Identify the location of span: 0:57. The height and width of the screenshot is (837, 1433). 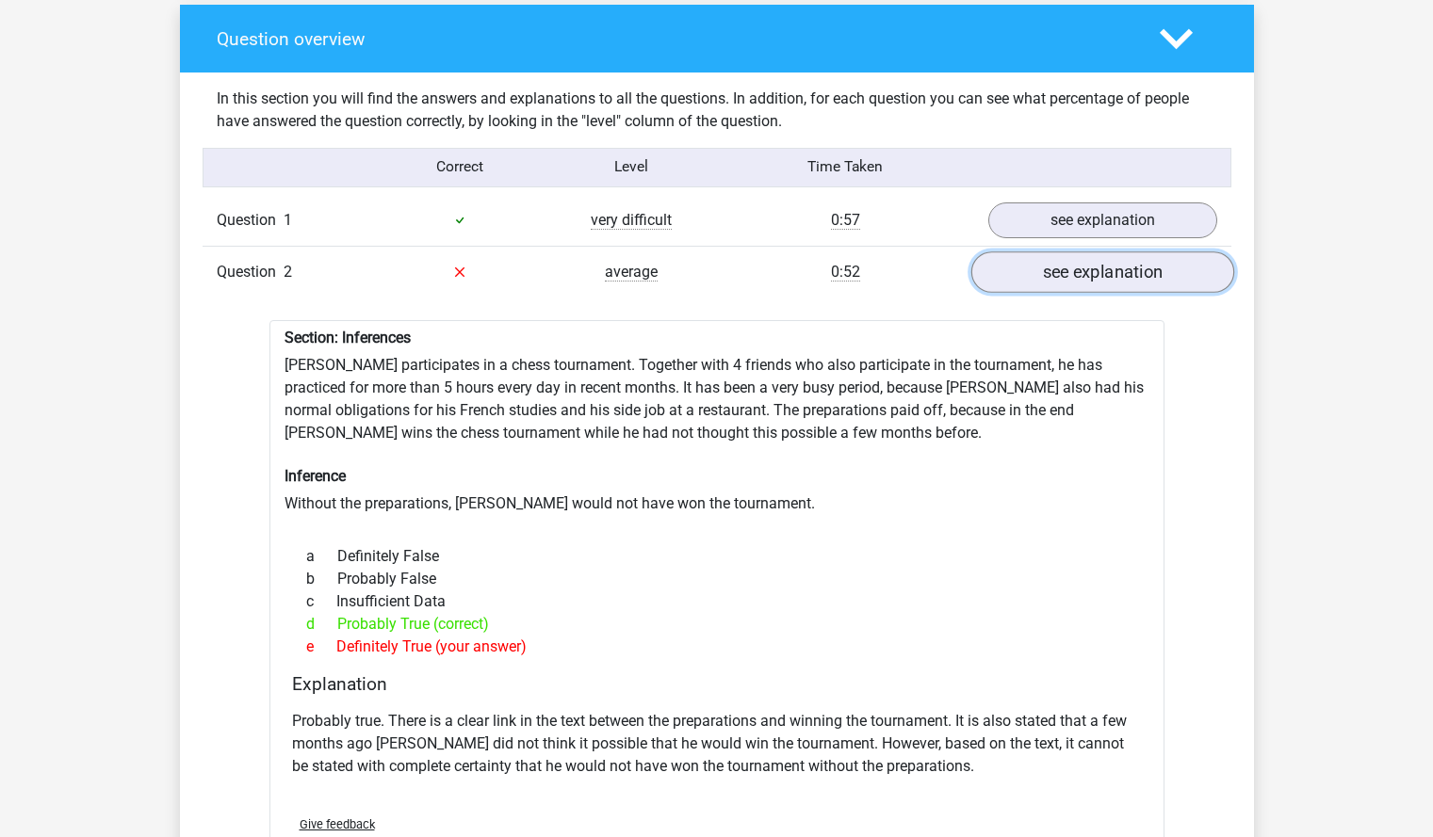
(845, 220).